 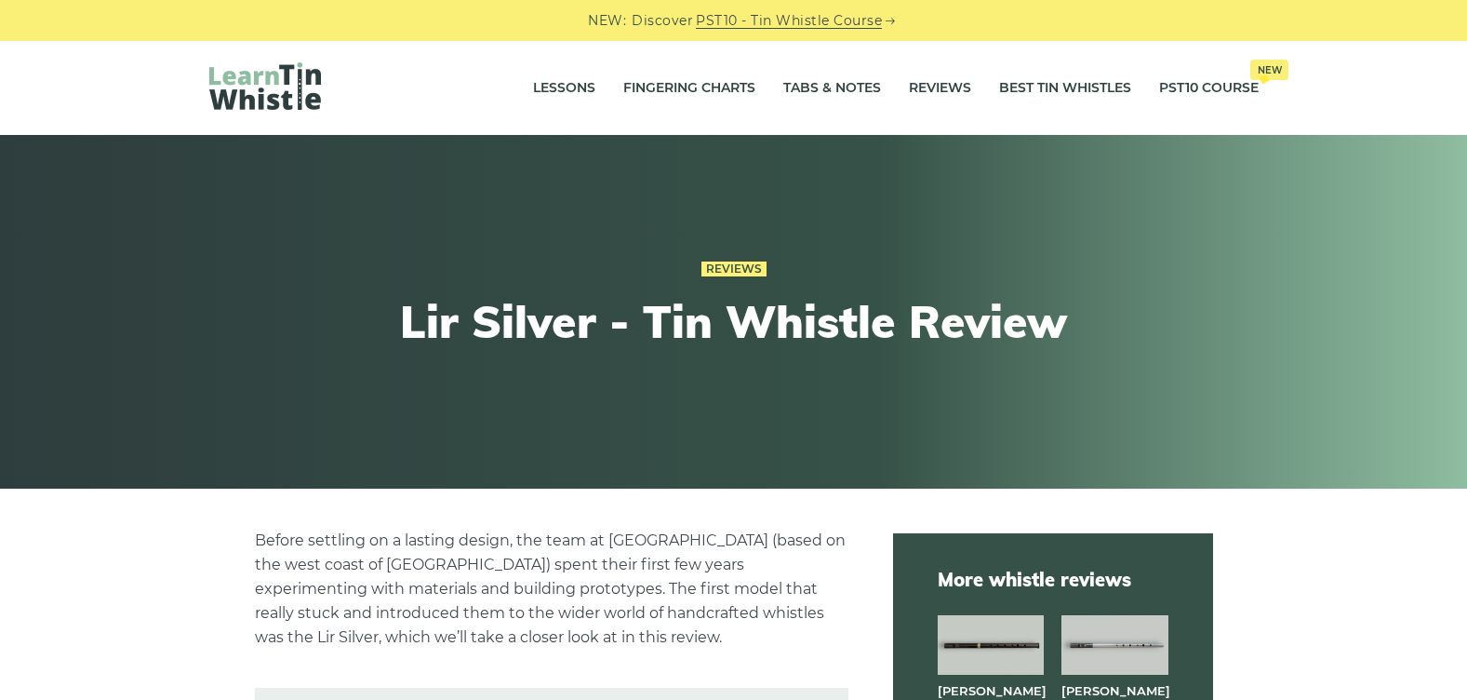 I want to click on a: PST10 CourseNew, so click(x=1208, y=88).